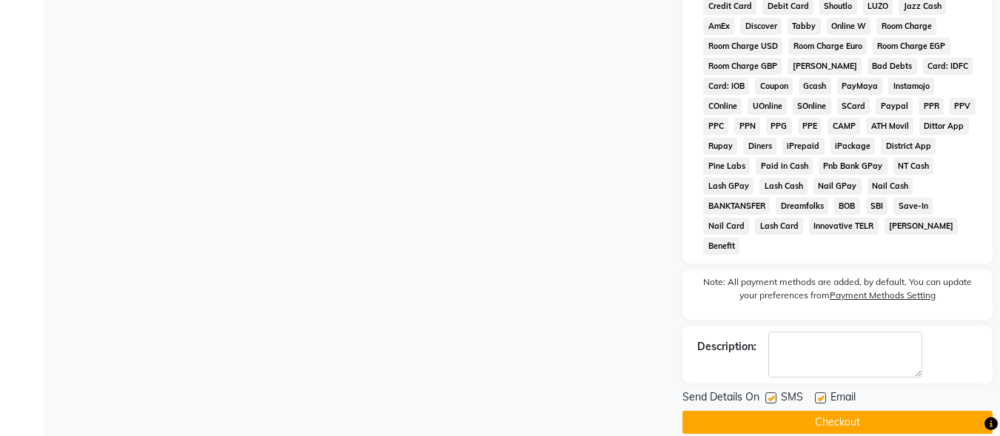 This screenshot has width=1000, height=436. Describe the element at coordinates (760, 146) in the screenshot. I see `span: Diners` at that location.